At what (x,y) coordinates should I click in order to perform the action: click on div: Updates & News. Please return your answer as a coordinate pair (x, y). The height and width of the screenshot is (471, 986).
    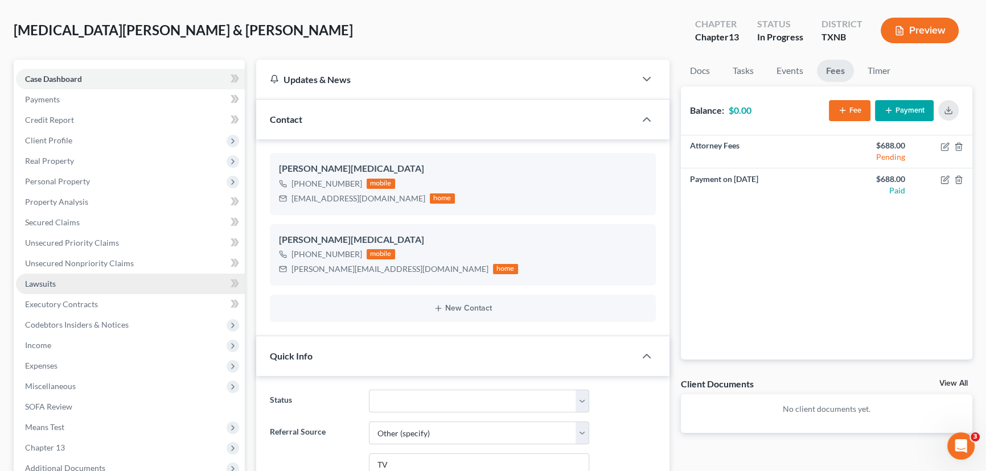
    Looking at the image, I should click on (446, 79).